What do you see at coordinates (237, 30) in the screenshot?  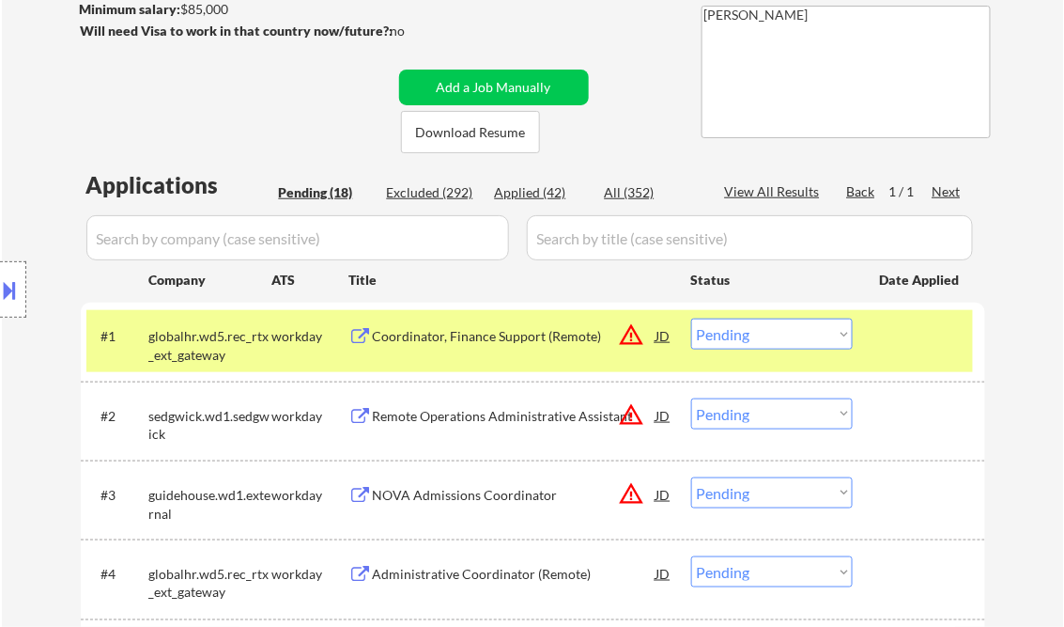 I see `strong: Will need Visa to work in that country now/future?:` at bounding box center [237, 30].